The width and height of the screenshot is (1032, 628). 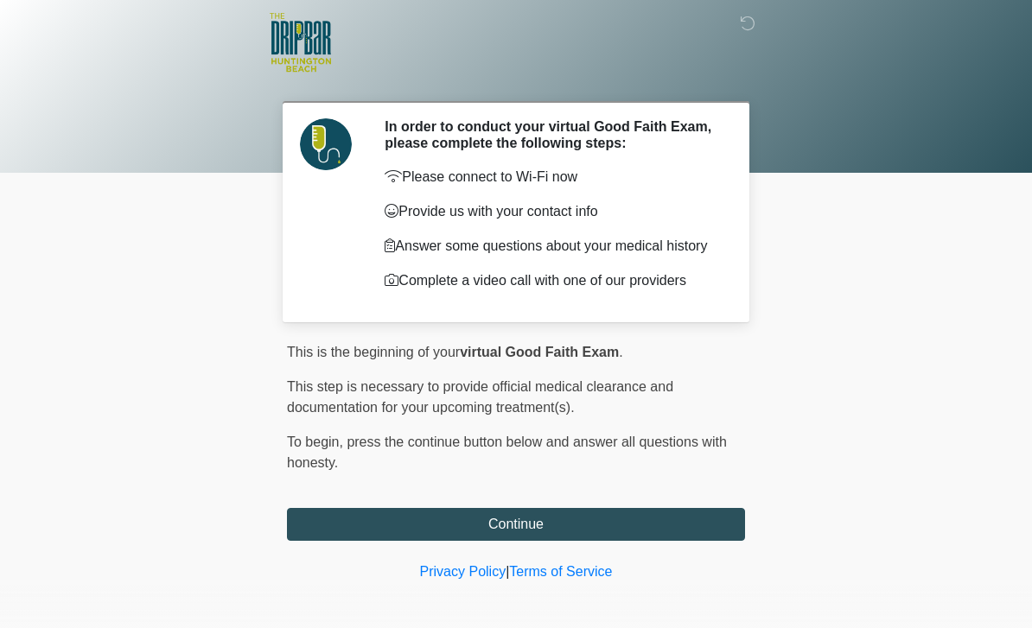 I want to click on span: press the continue button below and answer all questions with honesty., so click(x=506, y=452).